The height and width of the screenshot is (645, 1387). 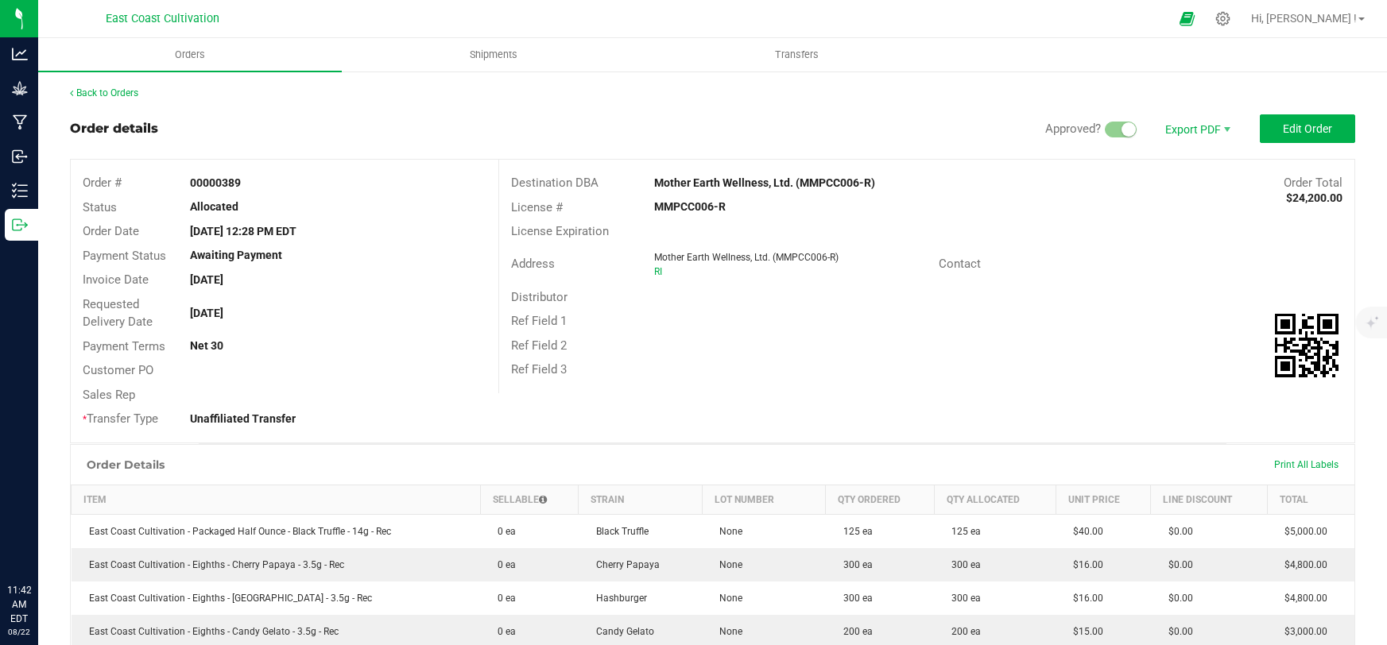 What do you see at coordinates (640, 499) in the screenshot?
I see `th: Strain` at bounding box center [640, 499].